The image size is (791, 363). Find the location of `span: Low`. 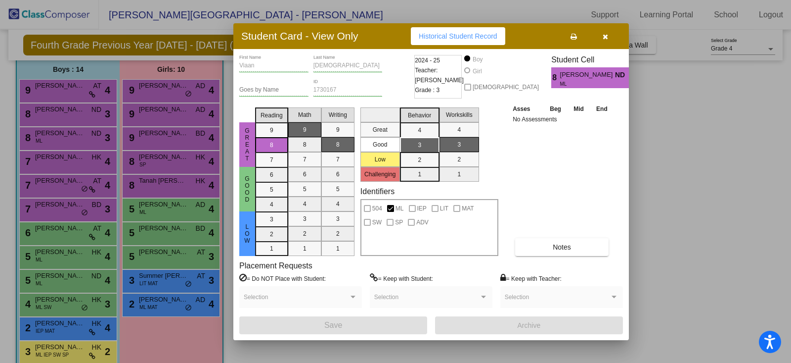

span: Low is located at coordinates (247, 233).